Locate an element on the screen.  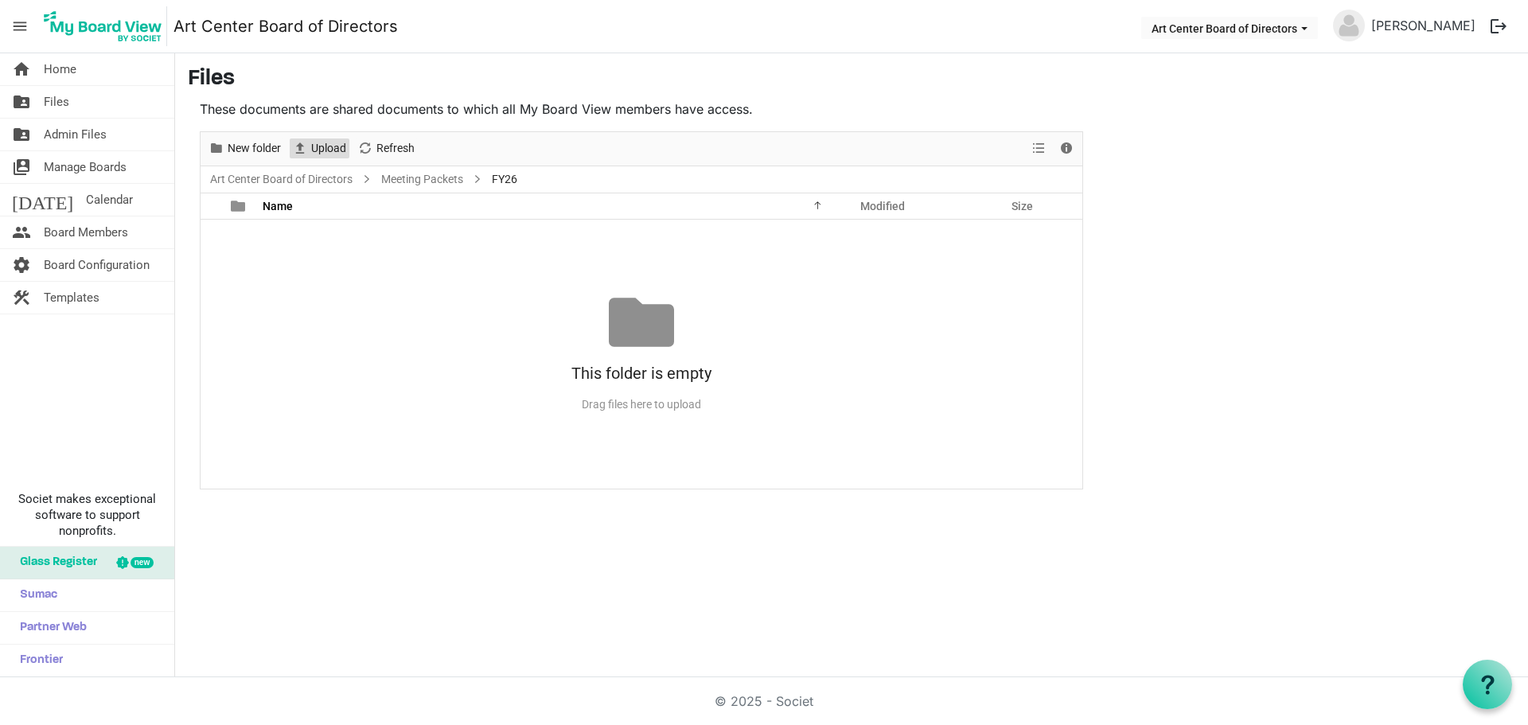
span: Name is located at coordinates (278, 206).